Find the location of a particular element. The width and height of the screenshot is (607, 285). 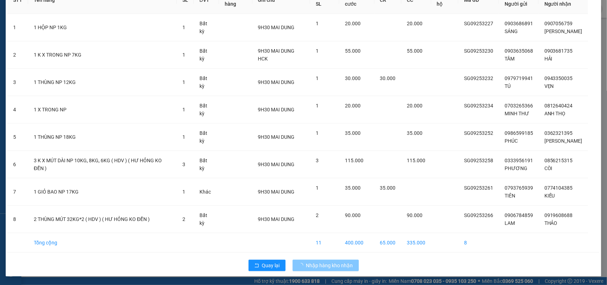

span: 3 is located at coordinates (184, 164).